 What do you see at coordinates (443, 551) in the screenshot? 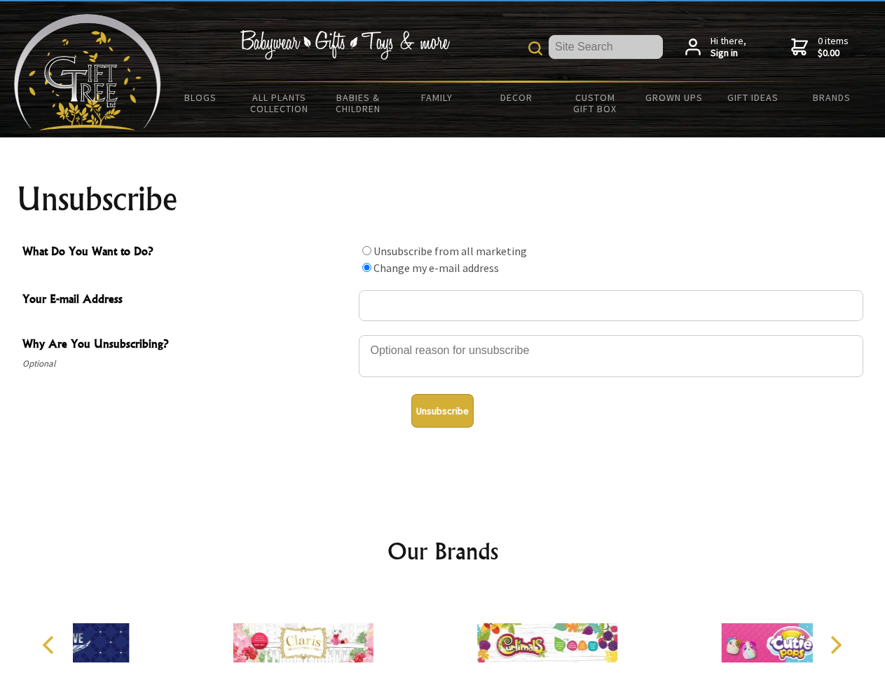
I see `h2: Our Brands` at bounding box center [443, 551].